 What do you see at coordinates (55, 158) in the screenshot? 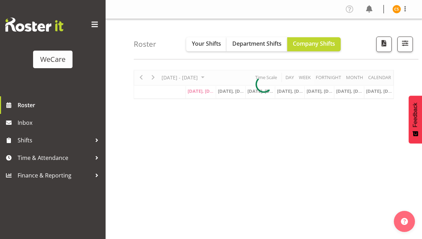
I see `span: Time & Attendance` at bounding box center [55, 158].